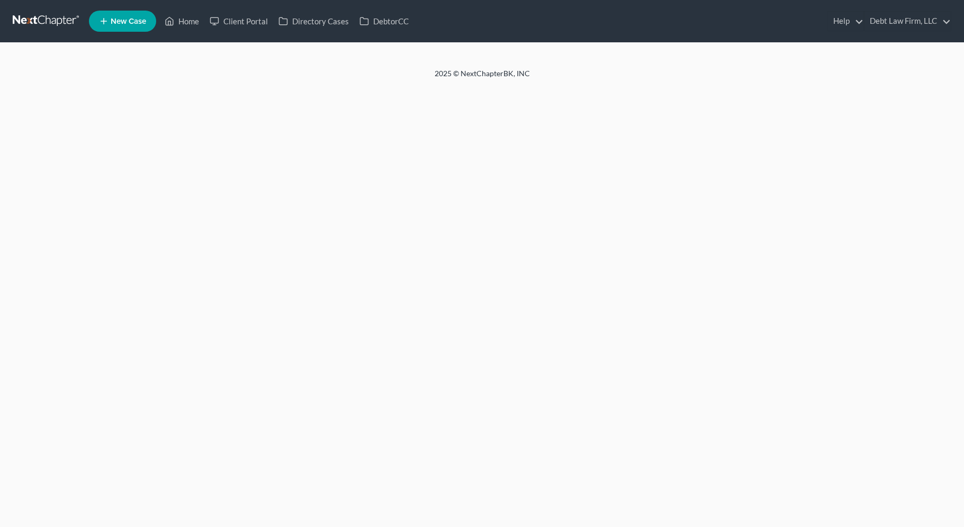 This screenshot has height=527, width=964. Describe the element at coordinates (845, 21) in the screenshot. I see `a: Help` at that location.